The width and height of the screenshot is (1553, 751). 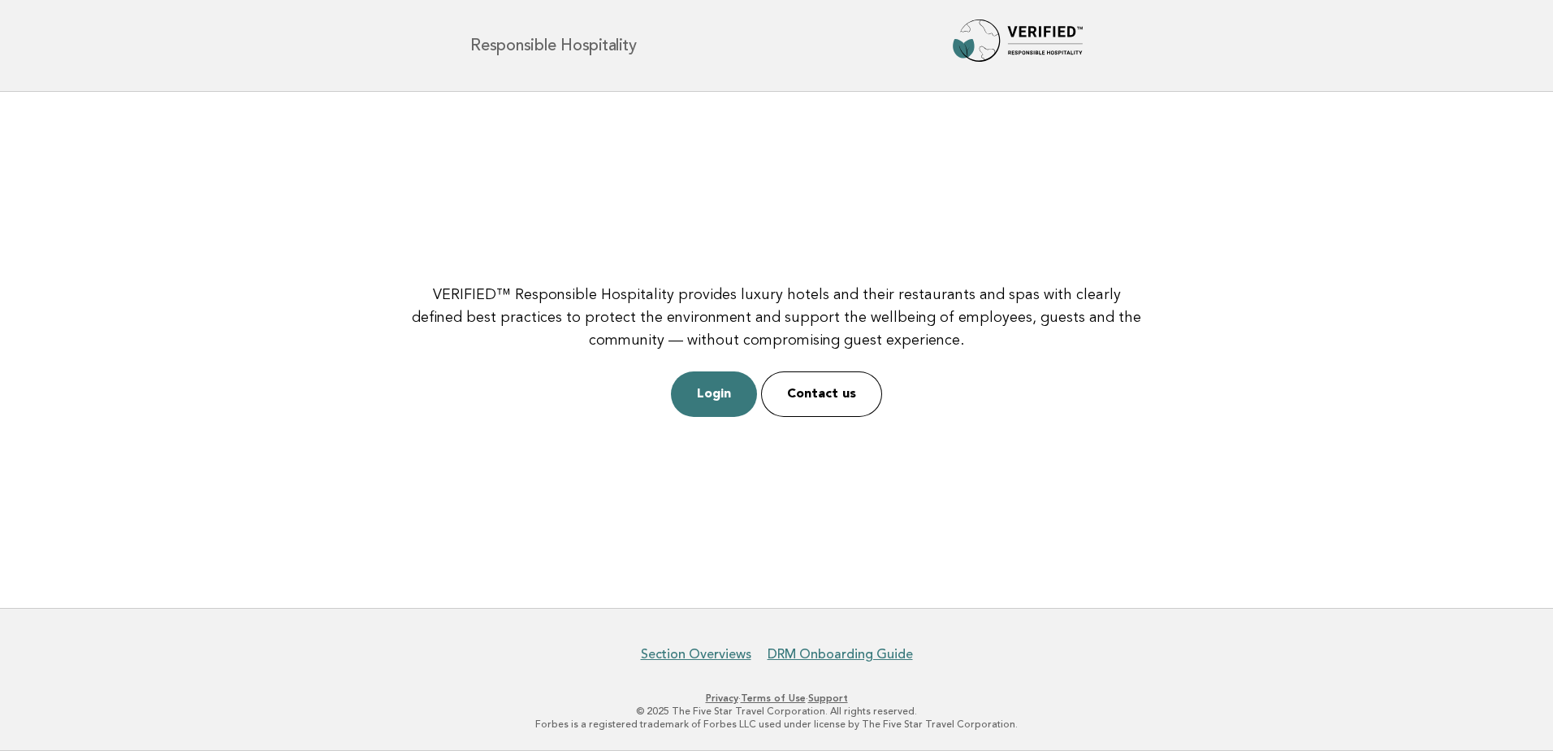 What do you see at coordinates (777, 318) in the screenshot?
I see `p: VERIFIED™ Responsible Hospitality provides luxury hotels and their restaurants and spas with clea...` at bounding box center [777, 318].